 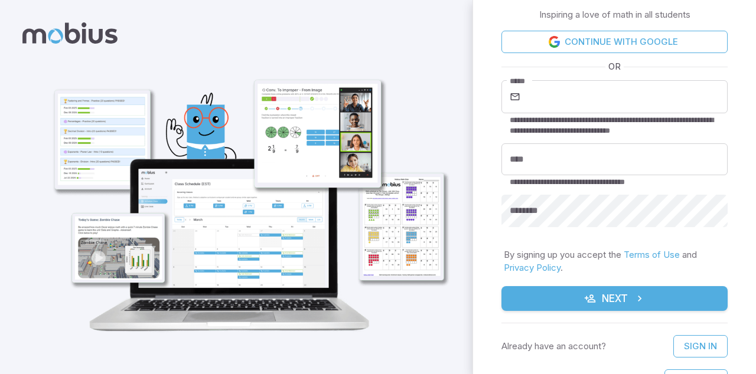 What do you see at coordinates (614, 42) in the screenshot?
I see `a: Continue with Google` at bounding box center [614, 42].